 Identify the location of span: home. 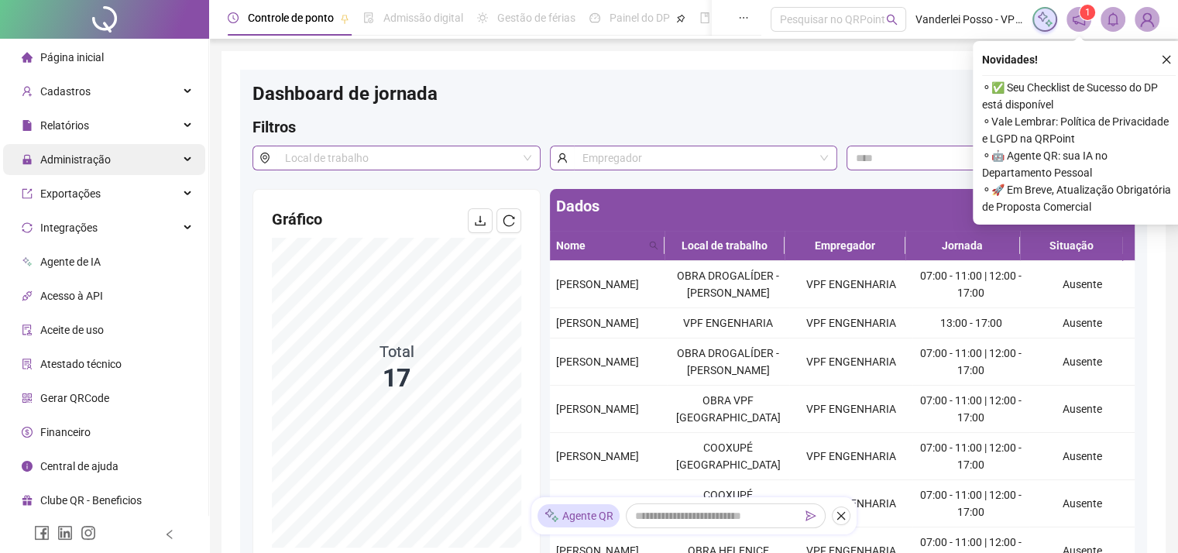
(27, 57).